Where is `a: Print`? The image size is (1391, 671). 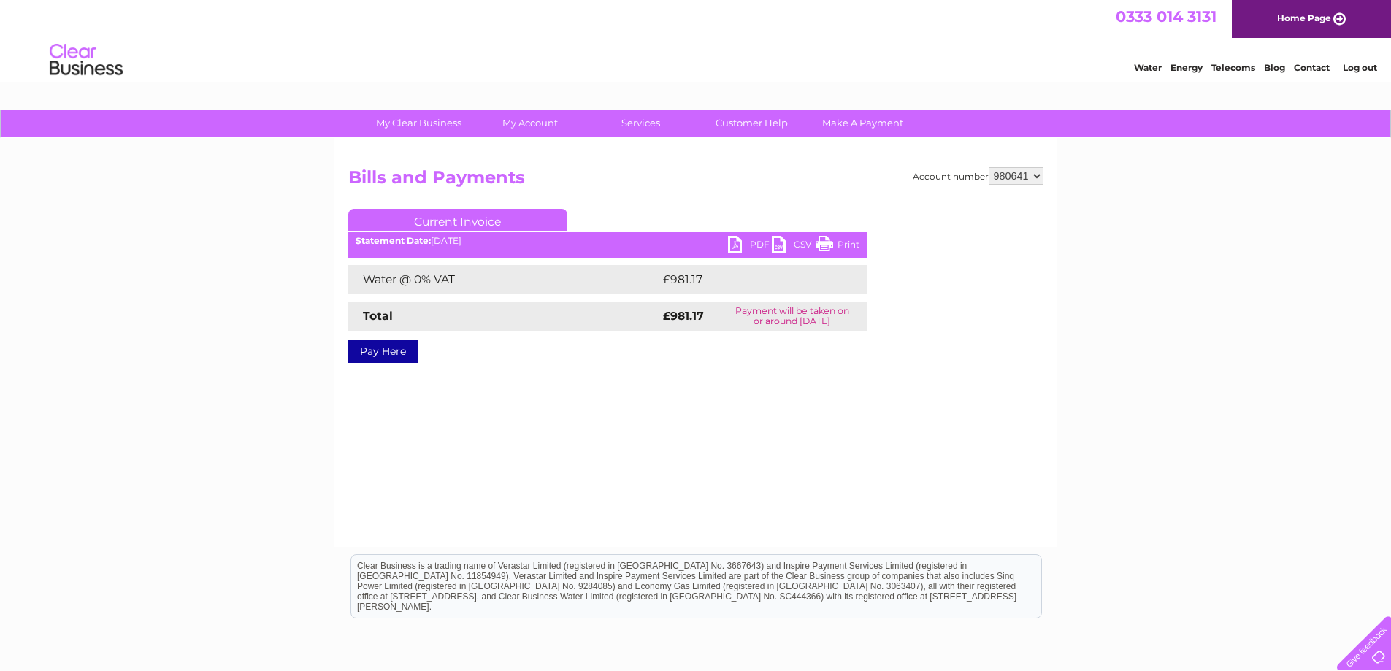
a: Print is located at coordinates (837, 246).